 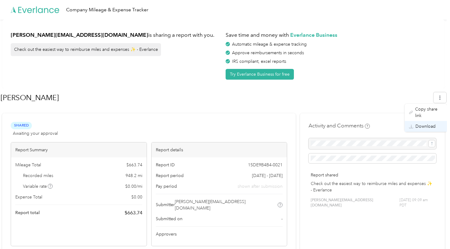 What do you see at coordinates (169, 219) in the screenshot?
I see `span: Submitted on` at bounding box center [169, 219].